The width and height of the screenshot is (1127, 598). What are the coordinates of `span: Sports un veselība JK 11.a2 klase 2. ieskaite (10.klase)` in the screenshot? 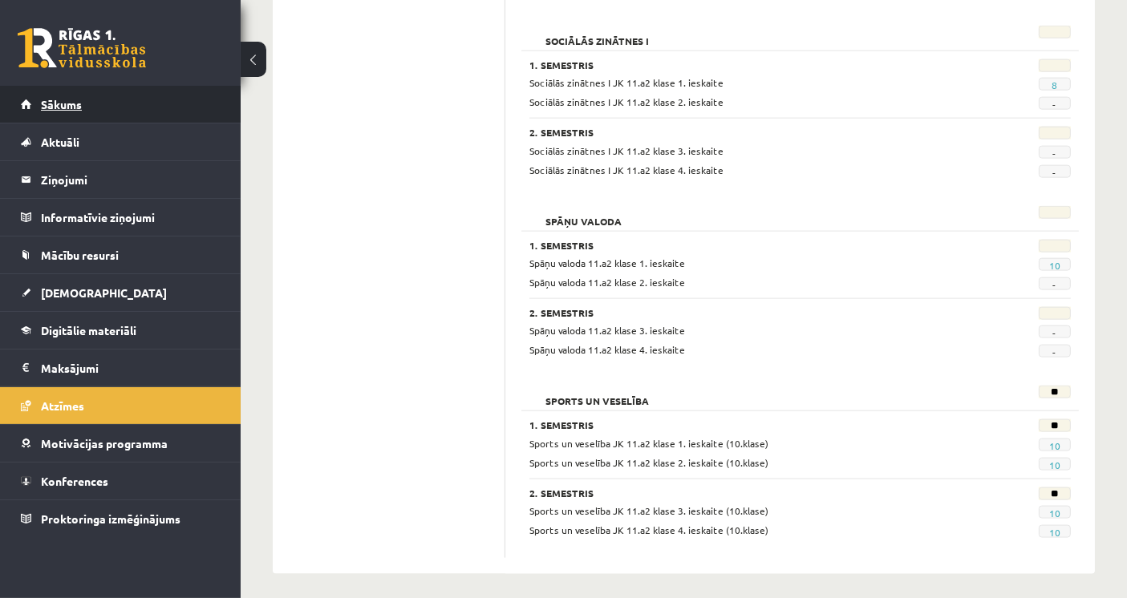 It's located at (649, 463).